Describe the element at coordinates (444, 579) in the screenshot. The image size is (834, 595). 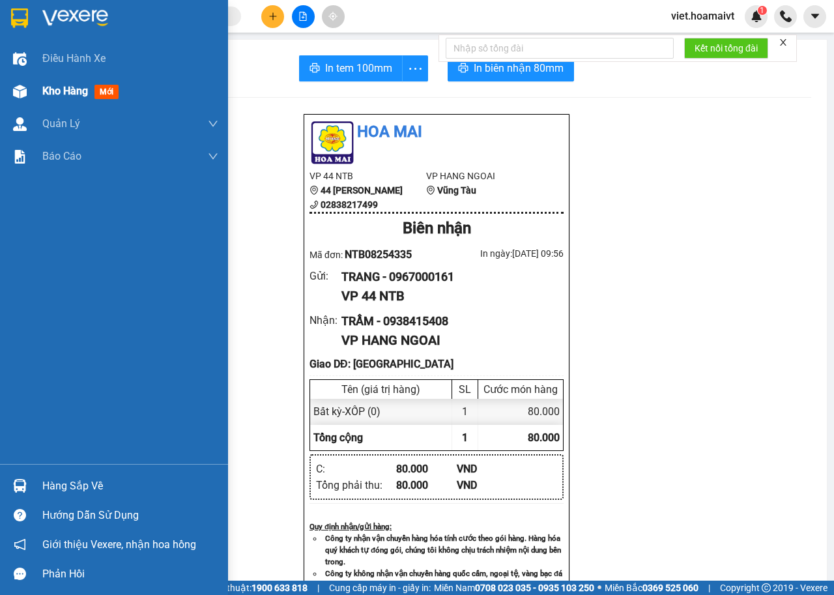
I see `strong: Công ty không nhận vận chuyển hàng quốc cấm, ngoại tệ, vàng bạc đá quý.` at that location.